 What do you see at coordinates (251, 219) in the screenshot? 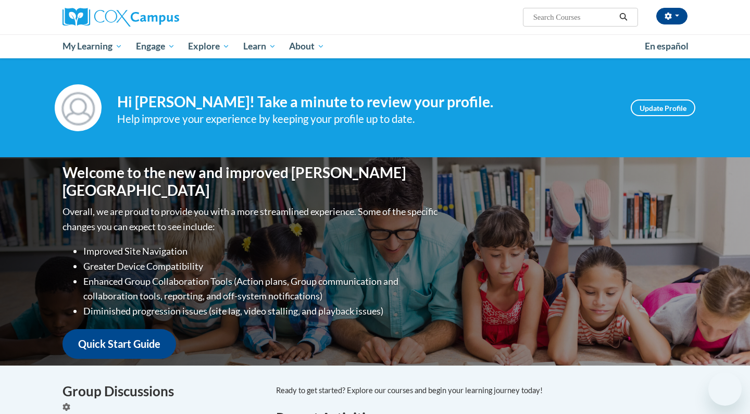
I see `p: Overall, we are proud to provide you with a more streamlined experience. Some of the specific cha...` at bounding box center [251, 219].